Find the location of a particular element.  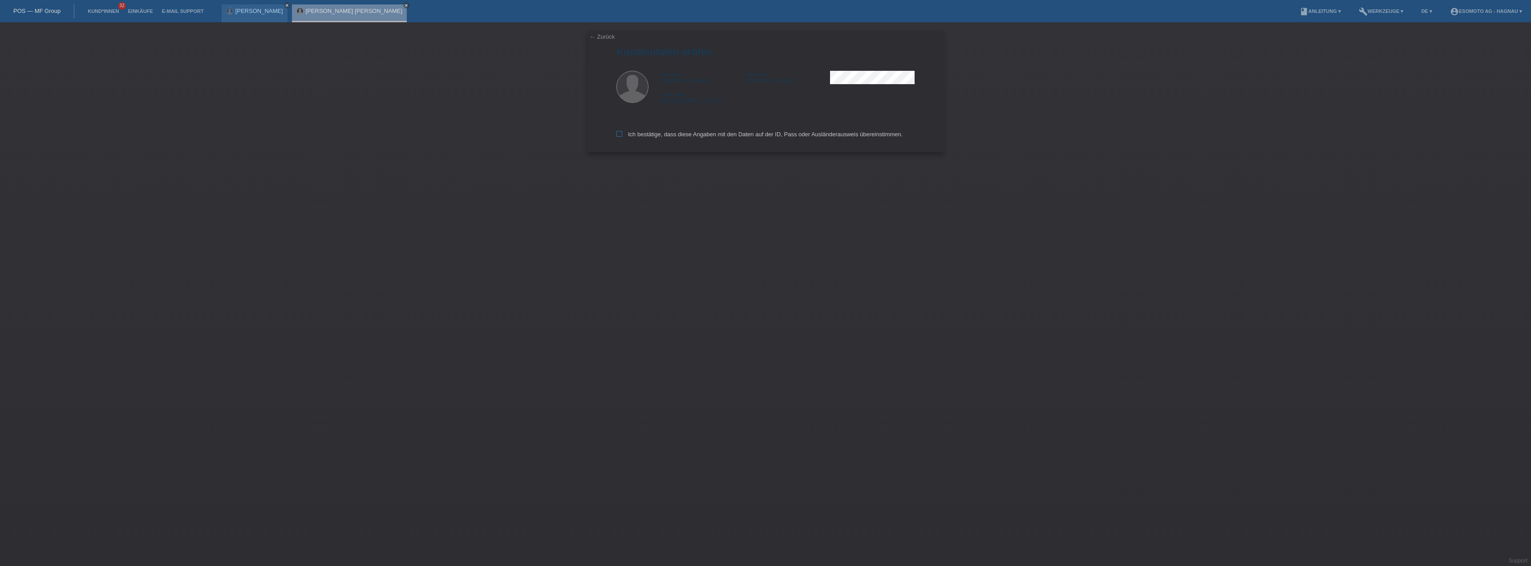

a: ← Zurück is located at coordinates (602, 36).